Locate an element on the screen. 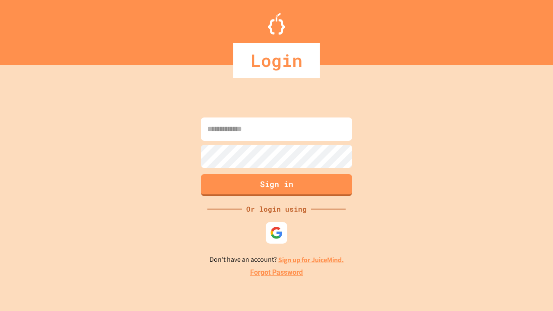 The height and width of the screenshot is (311, 553). a: Forgot Password is located at coordinates (276, 272).